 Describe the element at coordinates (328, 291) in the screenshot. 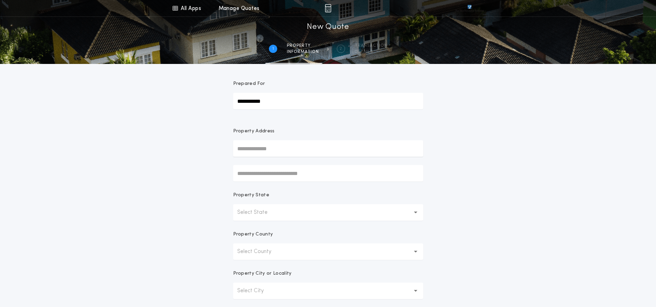

I see `button: Select City` at that location.